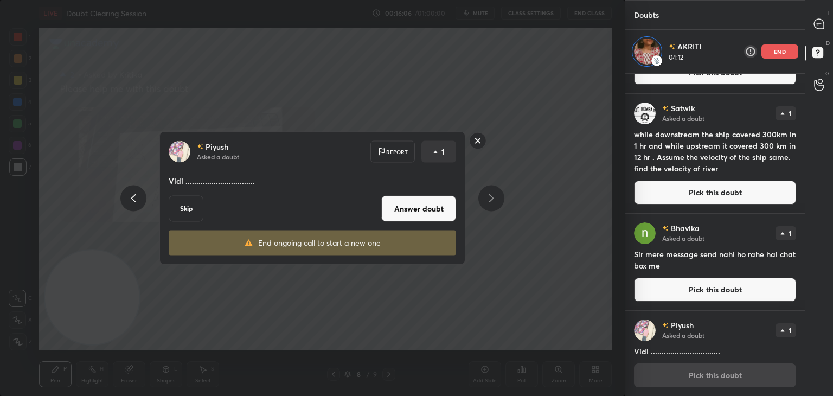 Image resolution: width=833 pixels, height=396 pixels. What do you see at coordinates (392, 152) in the screenshot?
I see `div: Report` at bounding box center [392, 152].